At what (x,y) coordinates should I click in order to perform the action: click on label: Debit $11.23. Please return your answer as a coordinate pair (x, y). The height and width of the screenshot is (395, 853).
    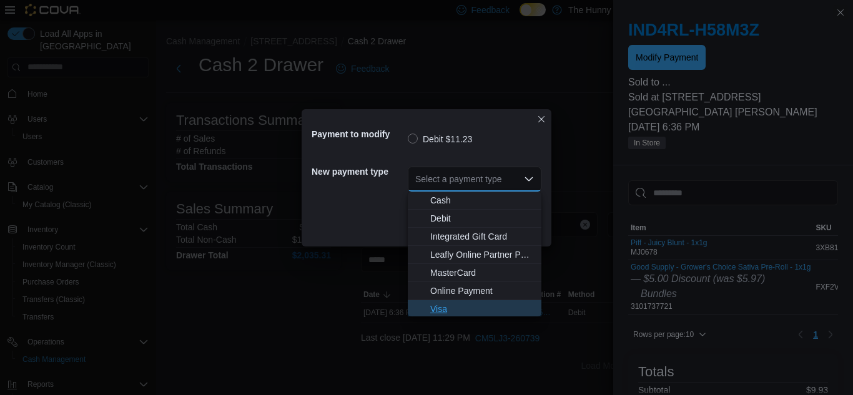
    Looking at the image, I should click on (439, 139).